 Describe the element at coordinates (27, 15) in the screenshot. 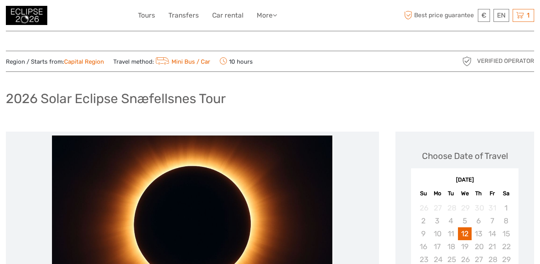

I see `img: 3312-44506bfc-dc02-416d-ac4c-c65cb0cf8db4_logo_small.jpg` at that location.